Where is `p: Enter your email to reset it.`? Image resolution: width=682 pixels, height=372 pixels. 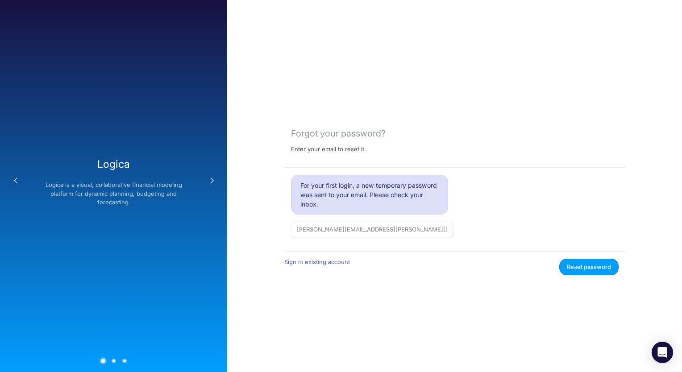
p: Enter your email to reset it. is located at coordinates (328, 149).